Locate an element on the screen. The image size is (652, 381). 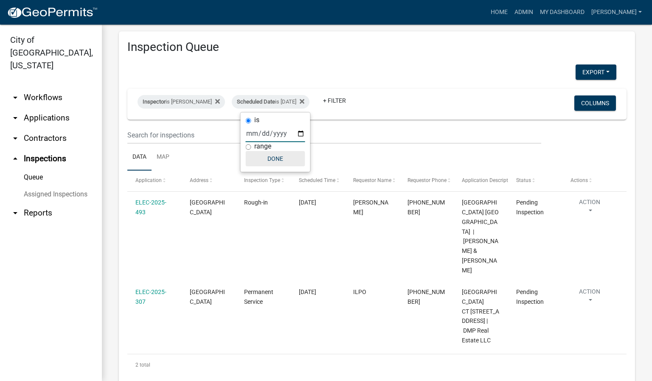
span: Application Description is located at coordinates (489, 181).